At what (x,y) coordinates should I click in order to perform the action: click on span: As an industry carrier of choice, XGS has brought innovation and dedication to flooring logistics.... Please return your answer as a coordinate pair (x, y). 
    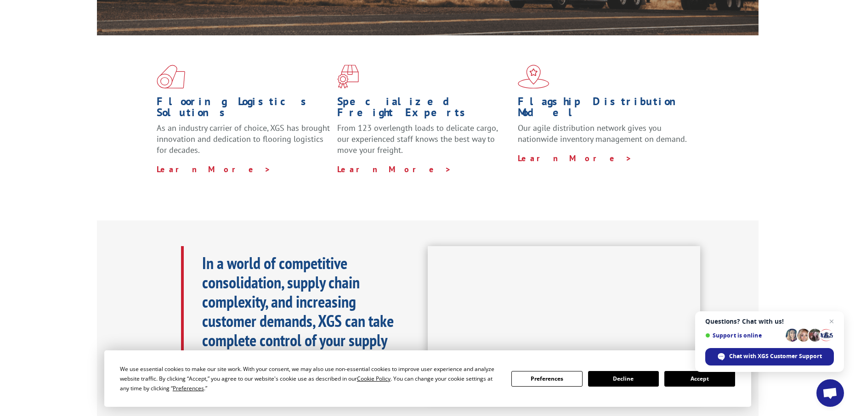
    Looking at the image, I should click on (243, 139).